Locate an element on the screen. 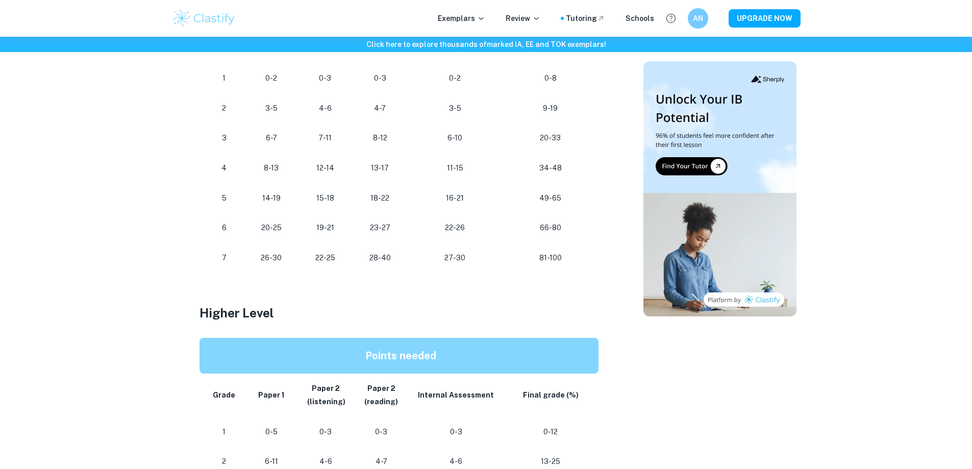  p: 13-17 is located at coordinates (380, 168).